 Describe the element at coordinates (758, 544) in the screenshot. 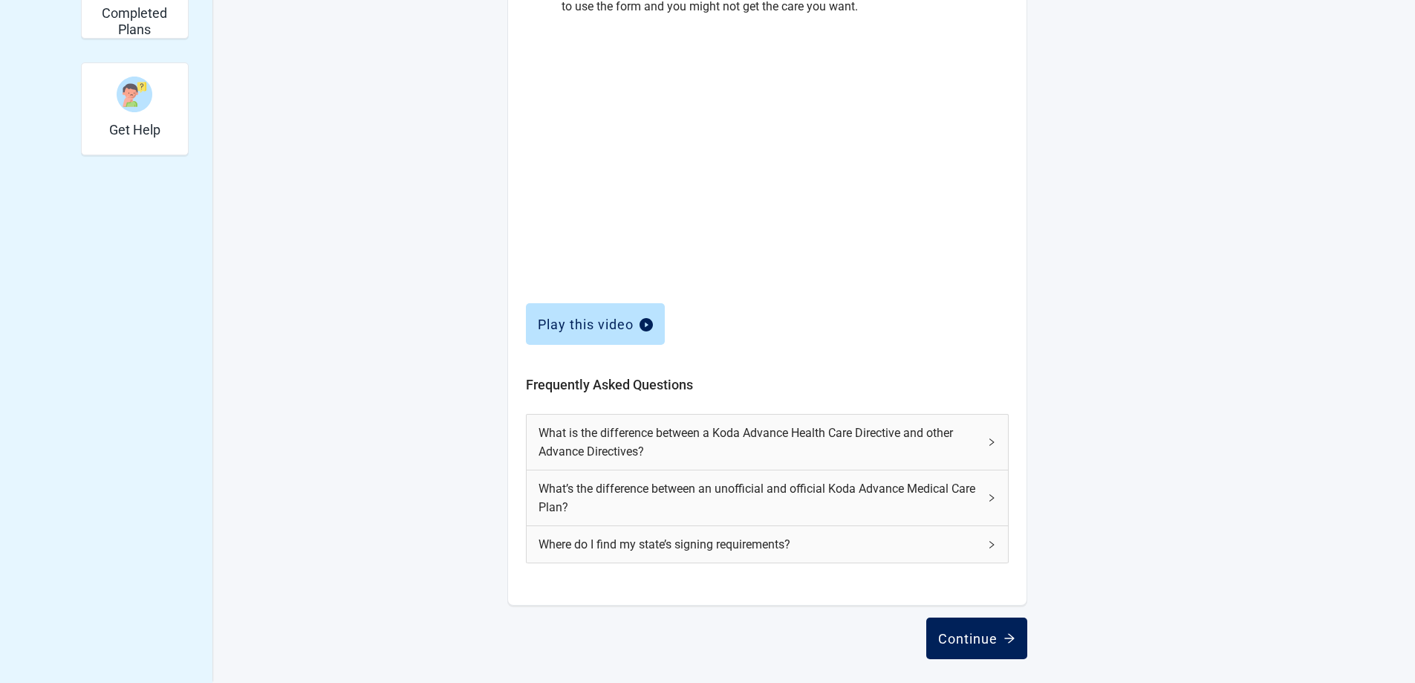

I see `span: Where do I find my state’s signing requirements?` at that location.